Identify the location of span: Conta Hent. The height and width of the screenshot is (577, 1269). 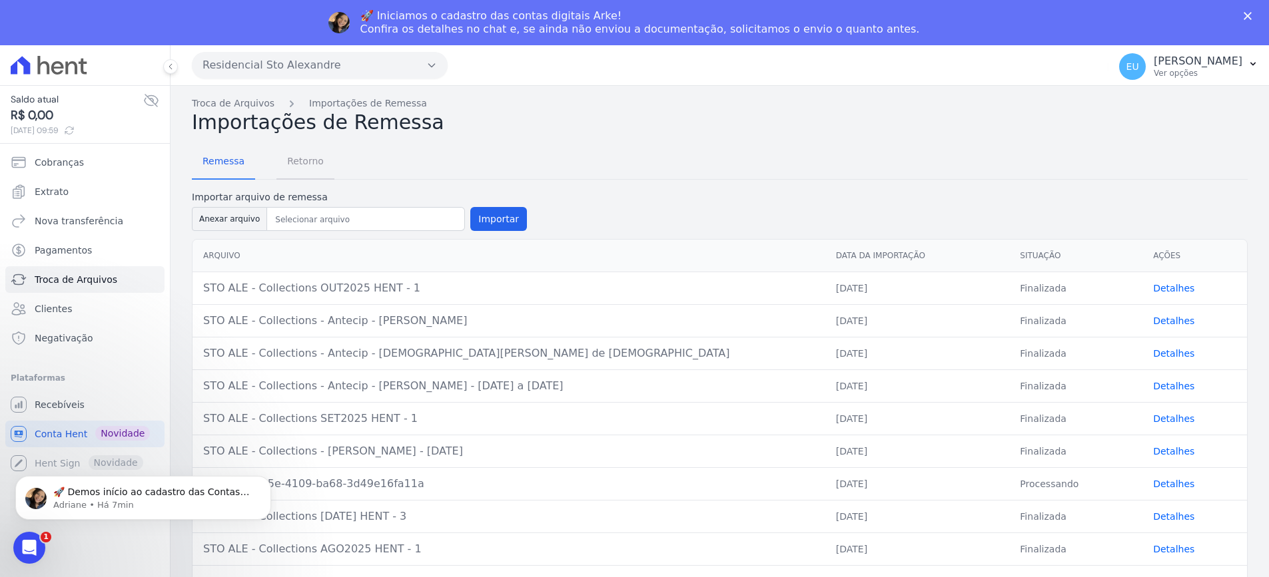
(61, 434).